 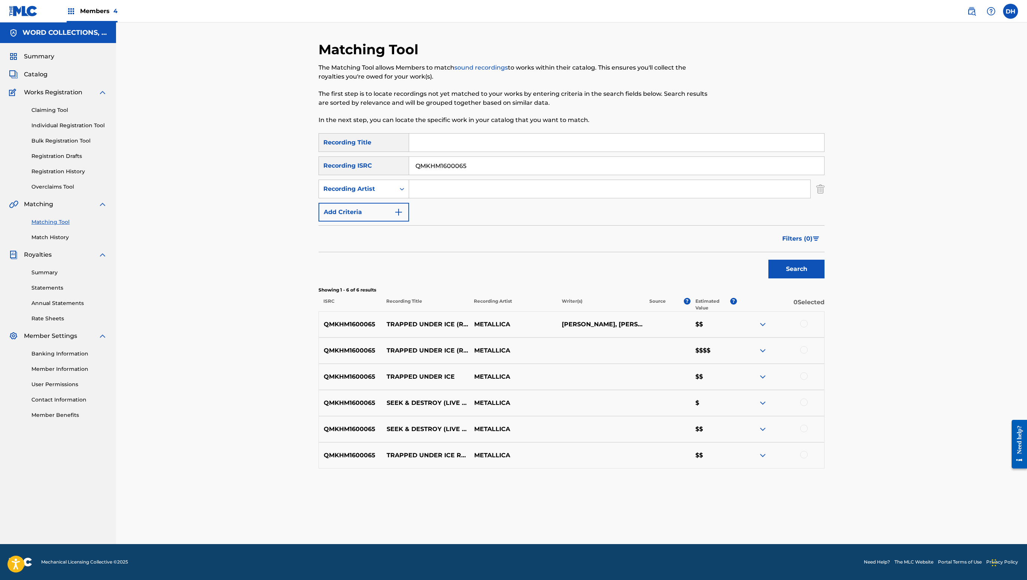 What do you see at coordinates (513, 120) in the screenshot?
I see `p: In the next step, you can locate the specific work in your catalog that you want to match.` at bounding box center [513, 120].